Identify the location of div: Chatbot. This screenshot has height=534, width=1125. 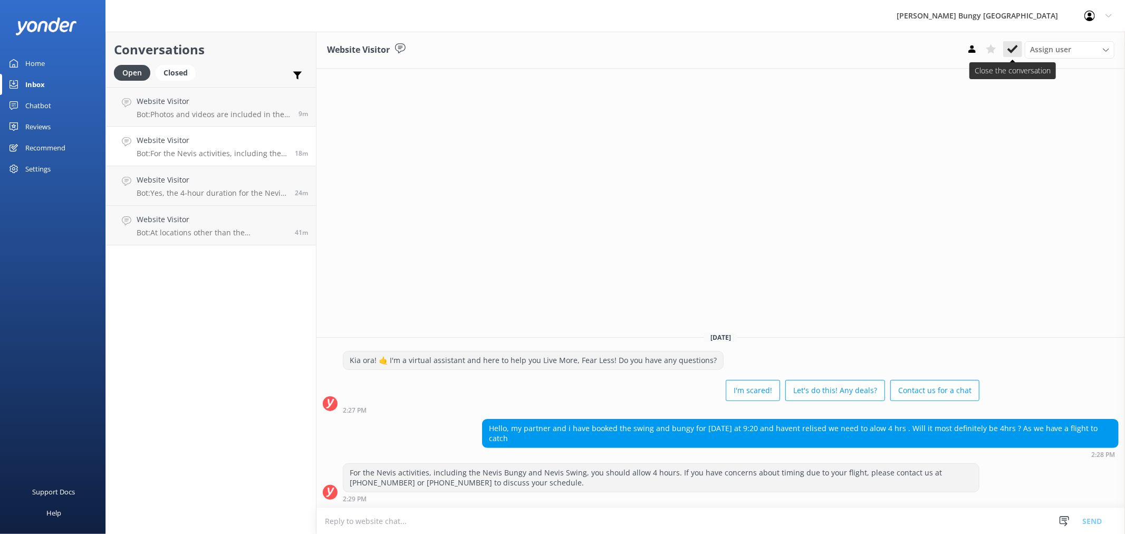
(38, 106).